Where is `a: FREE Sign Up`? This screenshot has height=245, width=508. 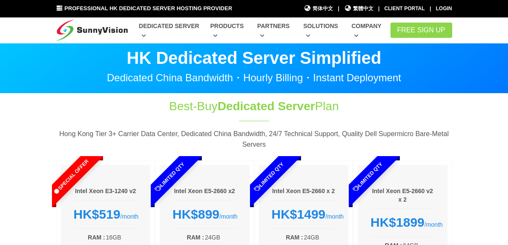
a: FREE Sign Up is located at coordinates (421, 30).